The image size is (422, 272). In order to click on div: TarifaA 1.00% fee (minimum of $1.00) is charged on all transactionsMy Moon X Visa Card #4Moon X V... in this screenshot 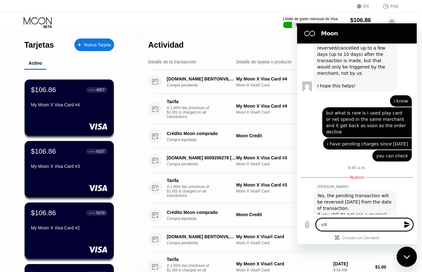, I will do `click(273, 109)`.